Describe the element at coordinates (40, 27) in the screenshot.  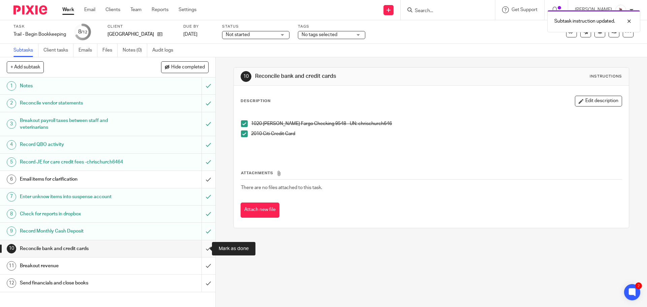
I see `label: Task` at that location.